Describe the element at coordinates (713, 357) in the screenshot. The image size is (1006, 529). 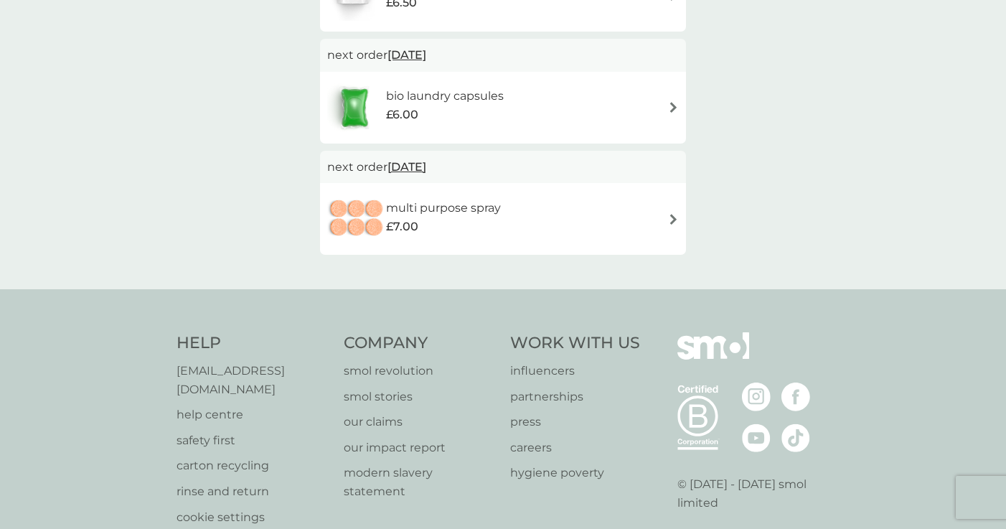
I see `img: smol` at that location.